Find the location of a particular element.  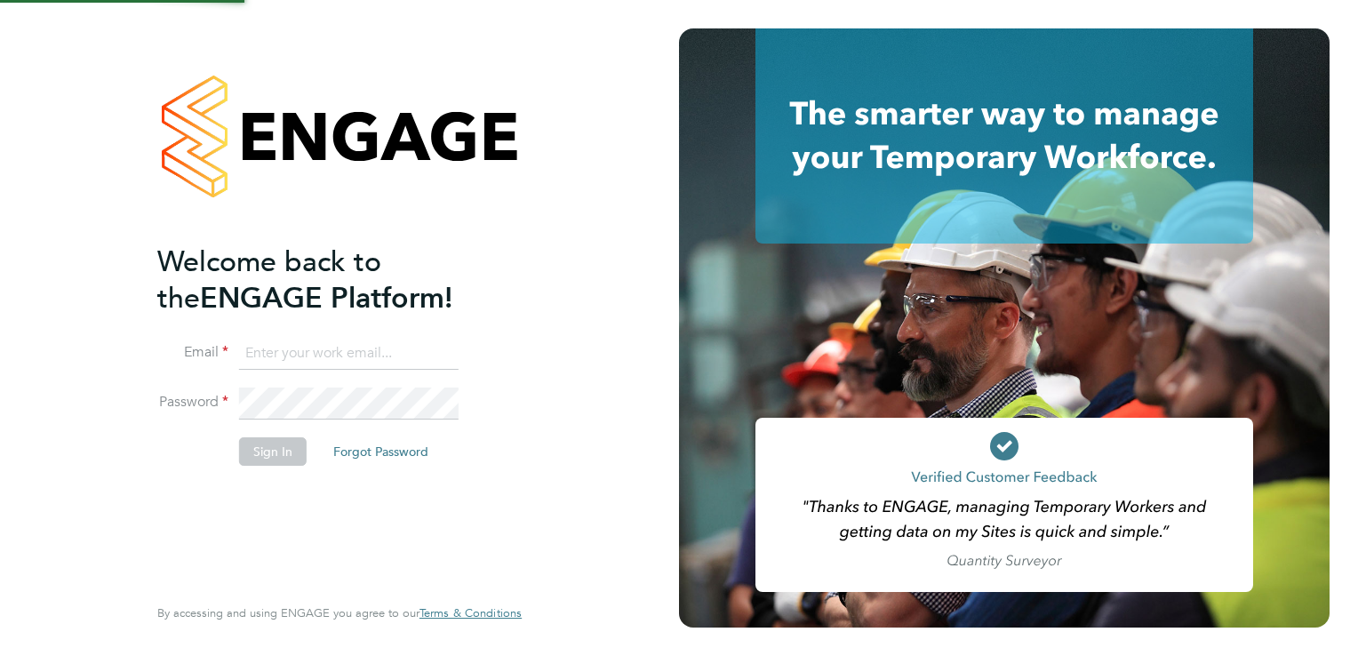

h2: ENGAGE Platform! is located at coordinates (331, 280).